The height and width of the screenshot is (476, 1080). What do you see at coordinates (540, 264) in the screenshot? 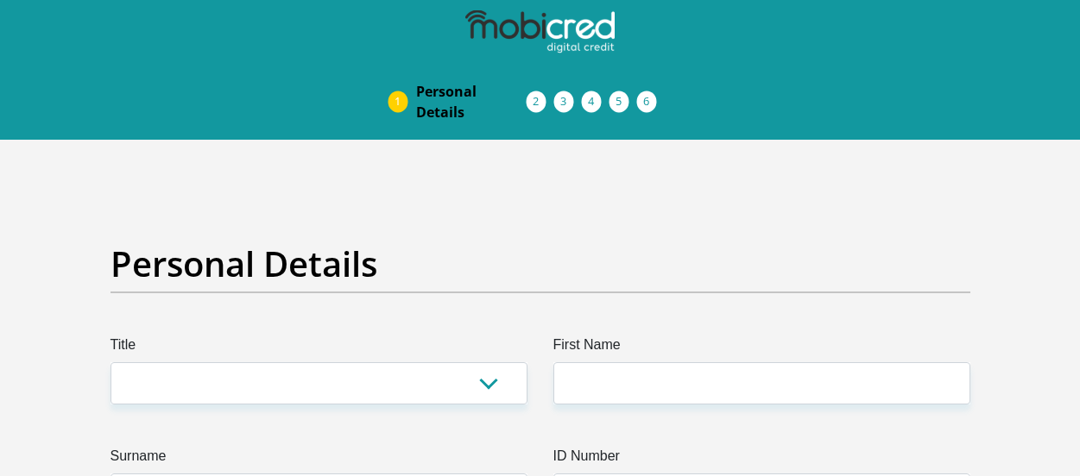
I see `h2: Personal Details` at bounding box center [540, 264].